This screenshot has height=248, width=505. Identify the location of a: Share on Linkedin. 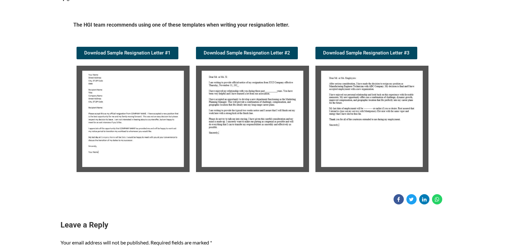
(425, 199).